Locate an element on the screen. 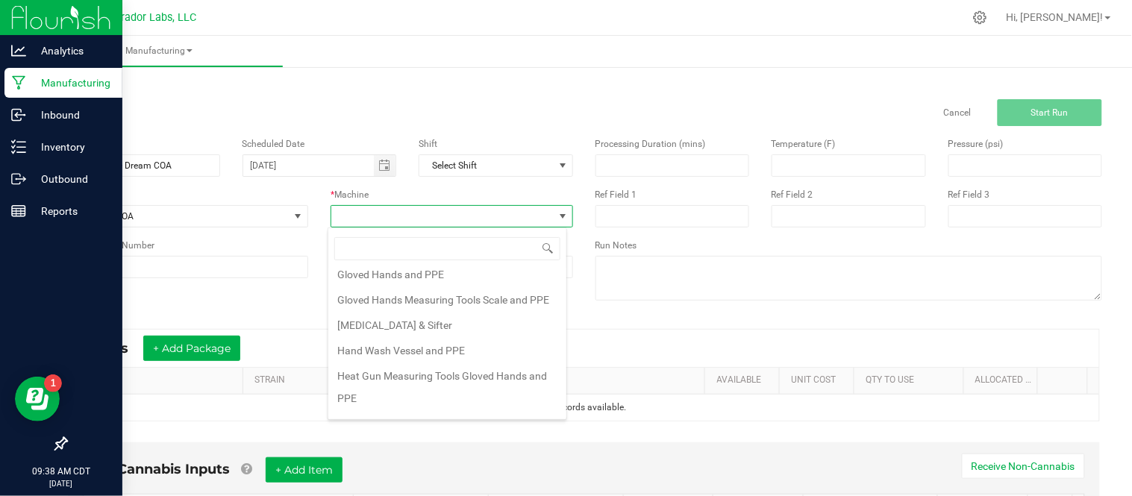 The width and height of the screenshot is (1132, 496). input: Date is located at coordinates (309, 166).